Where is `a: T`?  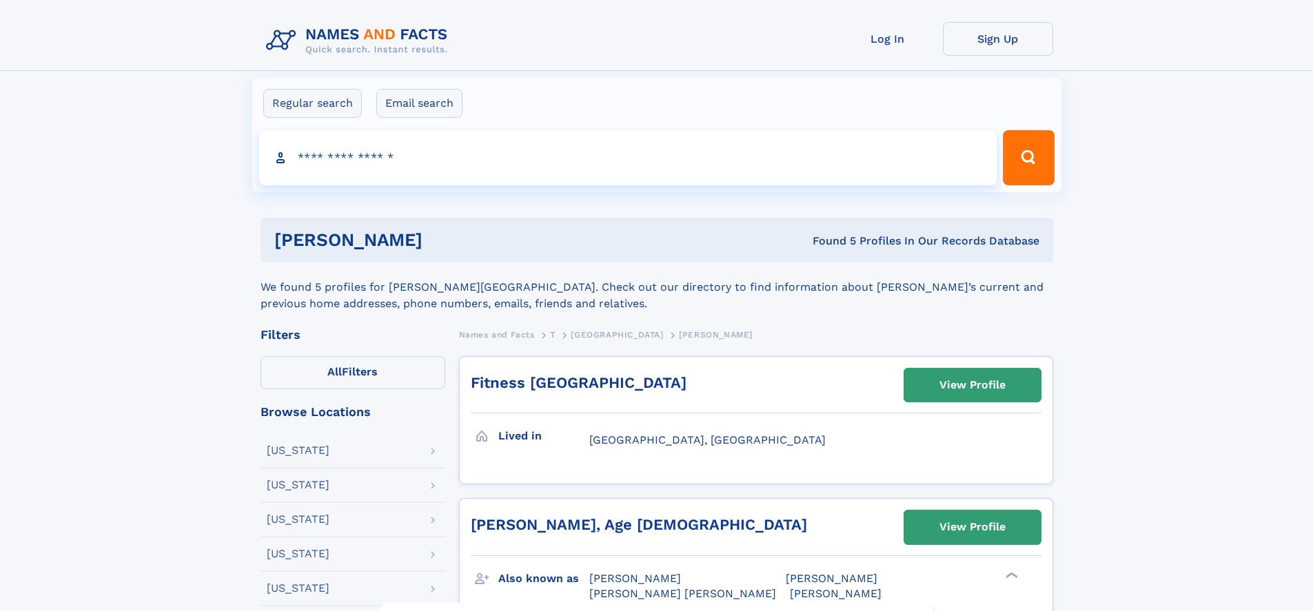
a: T is located at coordinates (553, 334).